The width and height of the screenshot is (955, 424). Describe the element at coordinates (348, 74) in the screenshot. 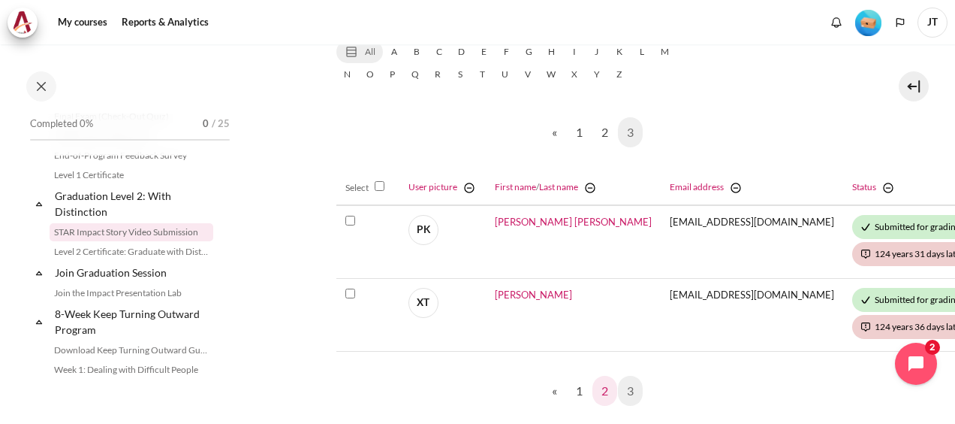

I see `a: N` at that location.